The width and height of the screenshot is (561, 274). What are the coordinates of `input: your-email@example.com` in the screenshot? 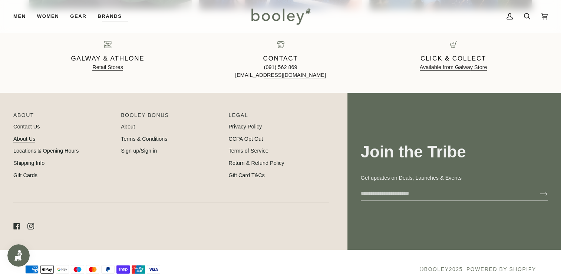 It's located at (444, 193).